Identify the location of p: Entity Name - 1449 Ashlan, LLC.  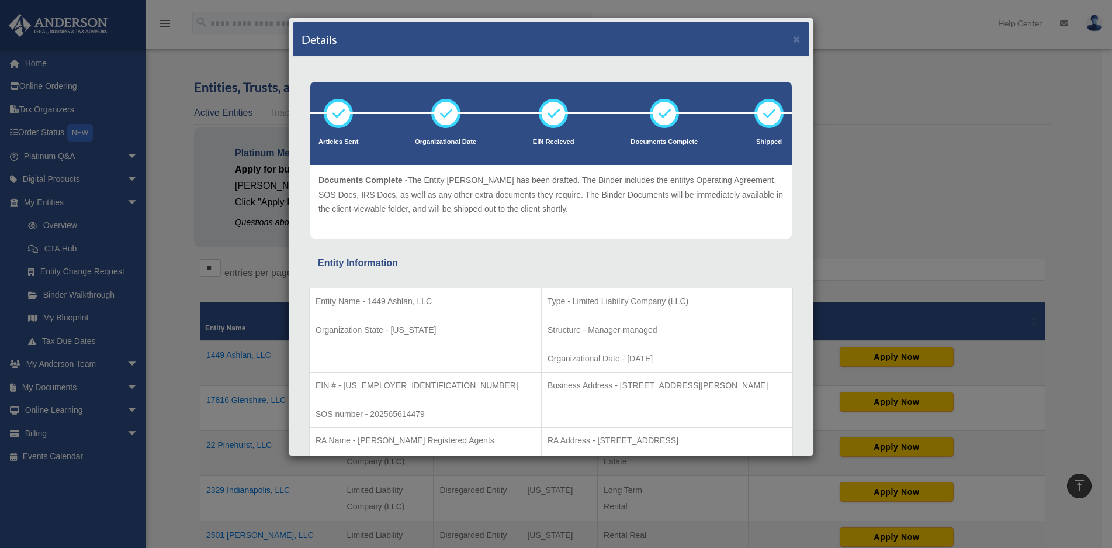
(425, 301).